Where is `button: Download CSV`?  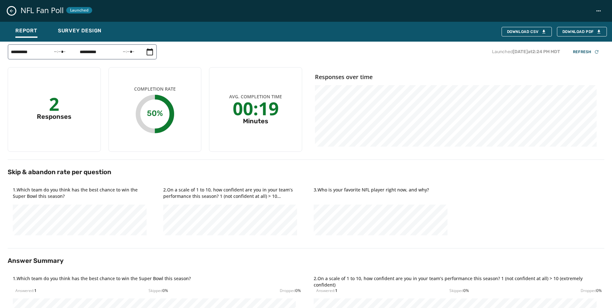 button: Download CSV is located at coordinates (527, 32).